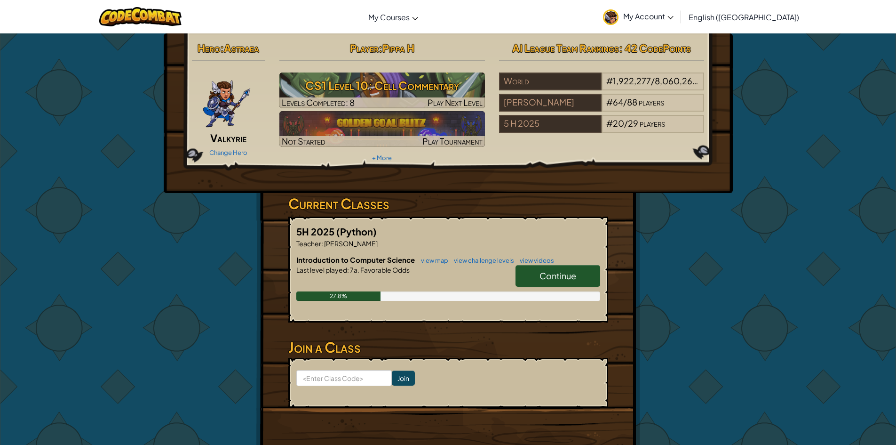  I want to click on span: Levels Completed: 8, so click(318, 102).